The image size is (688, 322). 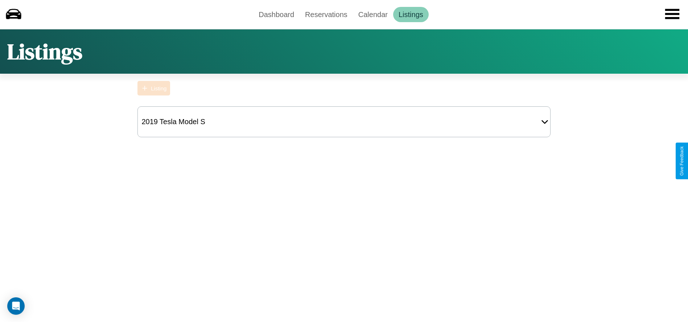 What do you see at coordinates (154, 88) in the screenshot?
I see `button: Listing` at bounding box center [154, 88].